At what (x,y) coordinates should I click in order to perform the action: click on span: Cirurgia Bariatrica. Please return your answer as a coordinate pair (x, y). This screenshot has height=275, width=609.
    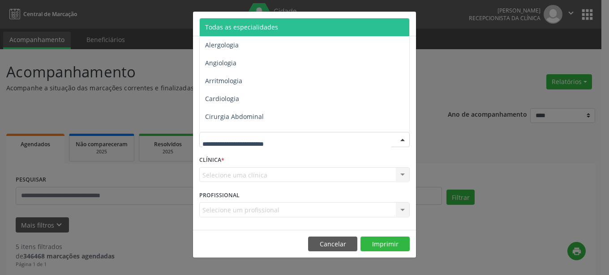
    Looking at the image, I should click on (232, 134).